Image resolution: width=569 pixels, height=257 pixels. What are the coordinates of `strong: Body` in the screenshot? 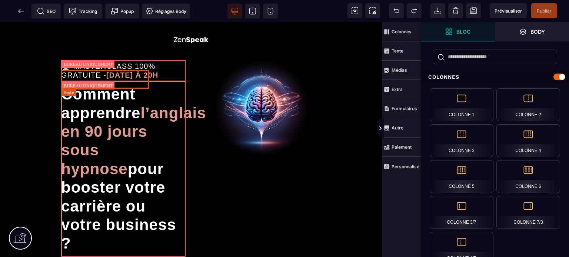 It's located at (537, 31).